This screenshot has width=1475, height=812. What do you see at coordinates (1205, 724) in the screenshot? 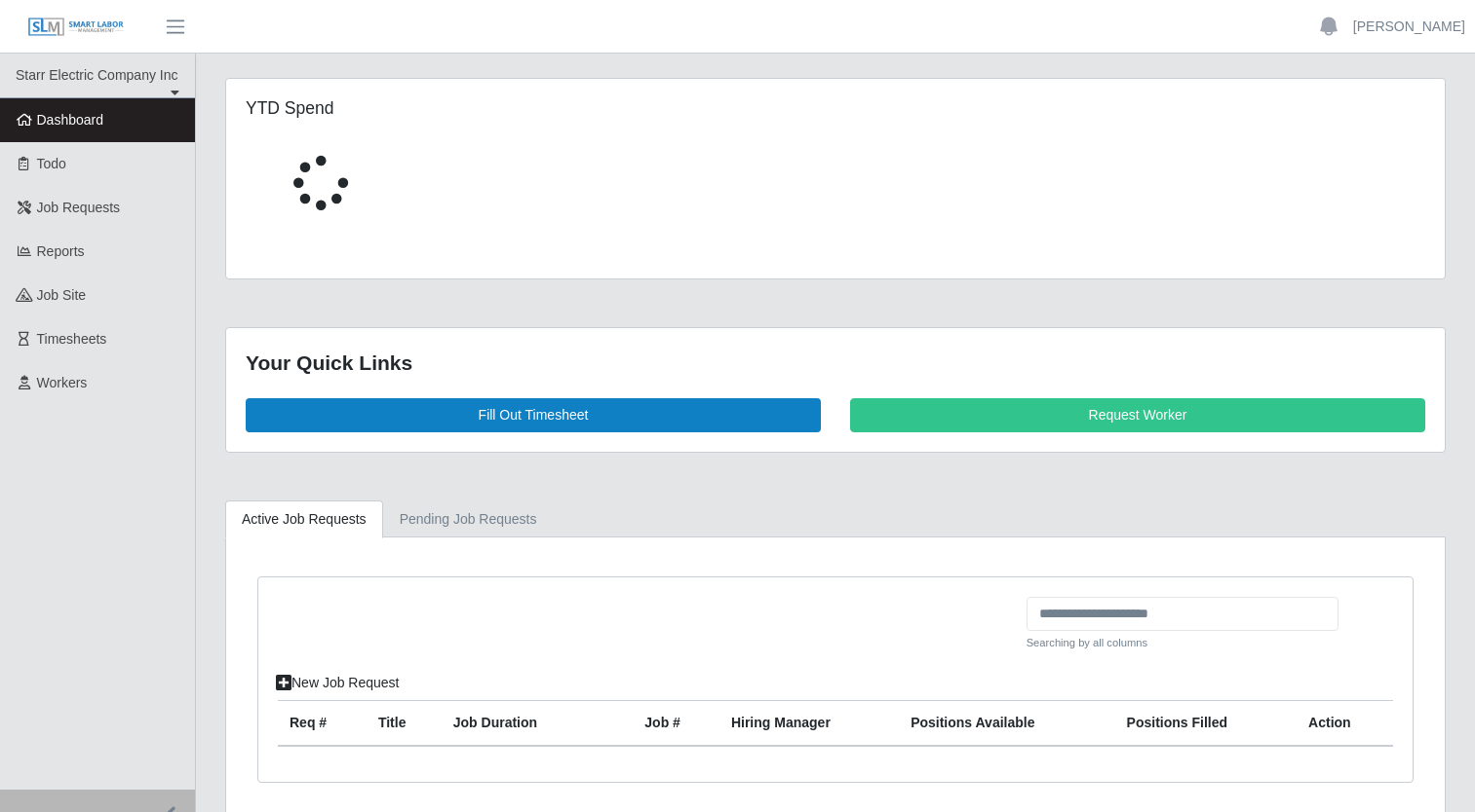
I see `th: Positions Filled` at bounding box center [1205, 724].